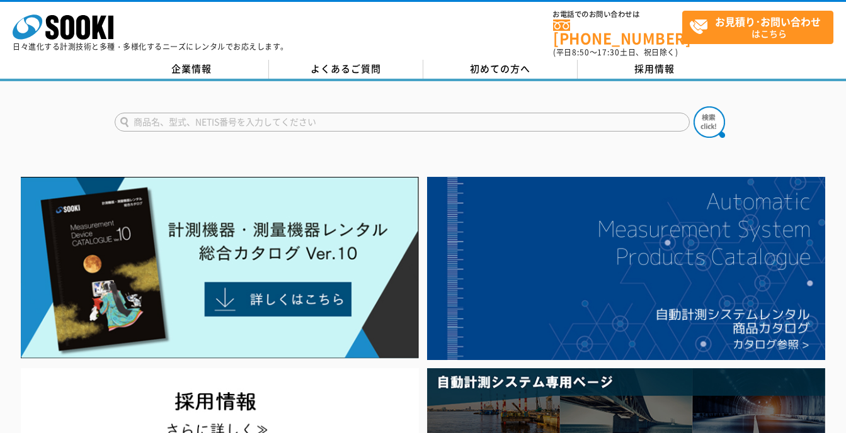 The width and height of the screenshot is (846, 433). Describe the element at coordinates (402, 122) in the screenshot. I see `input: 商品名、型式、NETIS番号を入力してください` at that location.